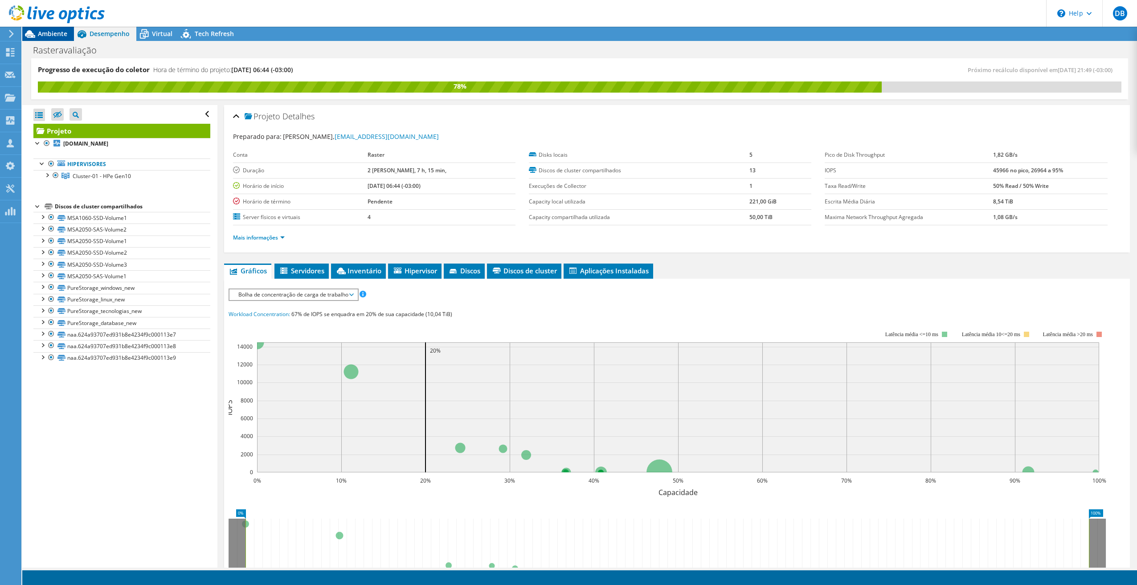 The height and width of the screenshot is (585, 1137). What do you see at coordinates (257, 136) in the screenshot?
I see `label: Preparado para:` at bounding box center [257, 136].